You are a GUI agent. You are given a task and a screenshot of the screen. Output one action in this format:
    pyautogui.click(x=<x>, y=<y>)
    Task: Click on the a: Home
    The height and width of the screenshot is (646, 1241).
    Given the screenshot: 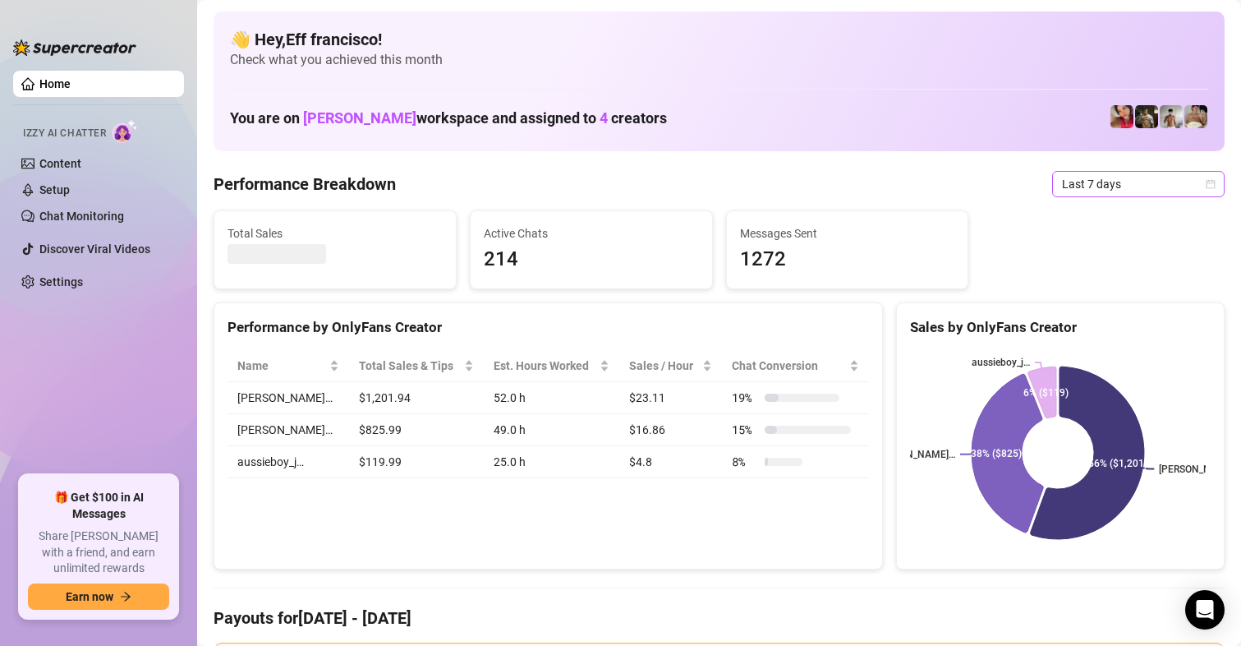 What is the action you would take?
    pyautogui.click(x=55, y=84)
    